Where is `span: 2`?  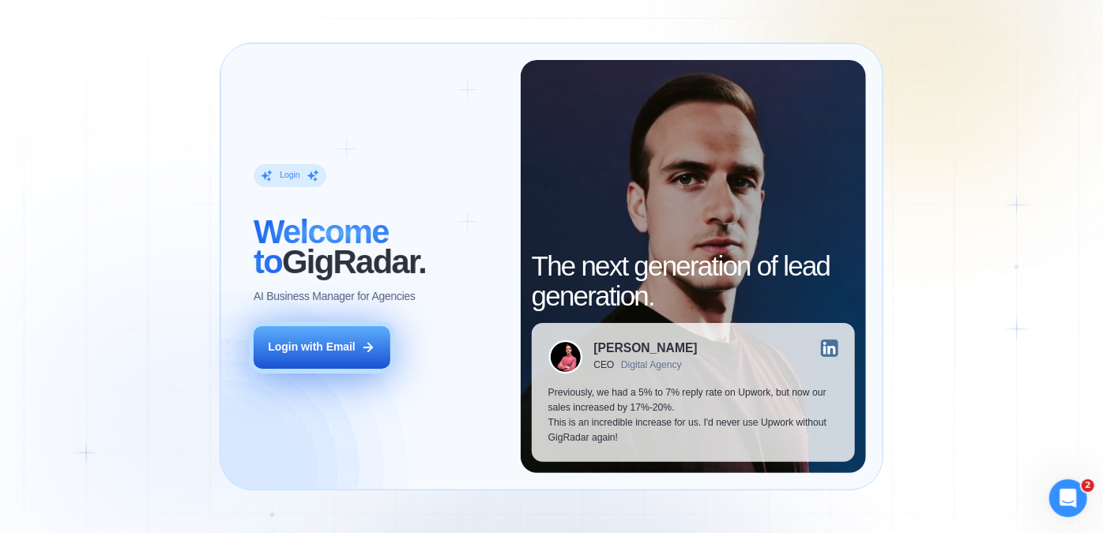 span: 2 is located at coordinates (1088, 486).